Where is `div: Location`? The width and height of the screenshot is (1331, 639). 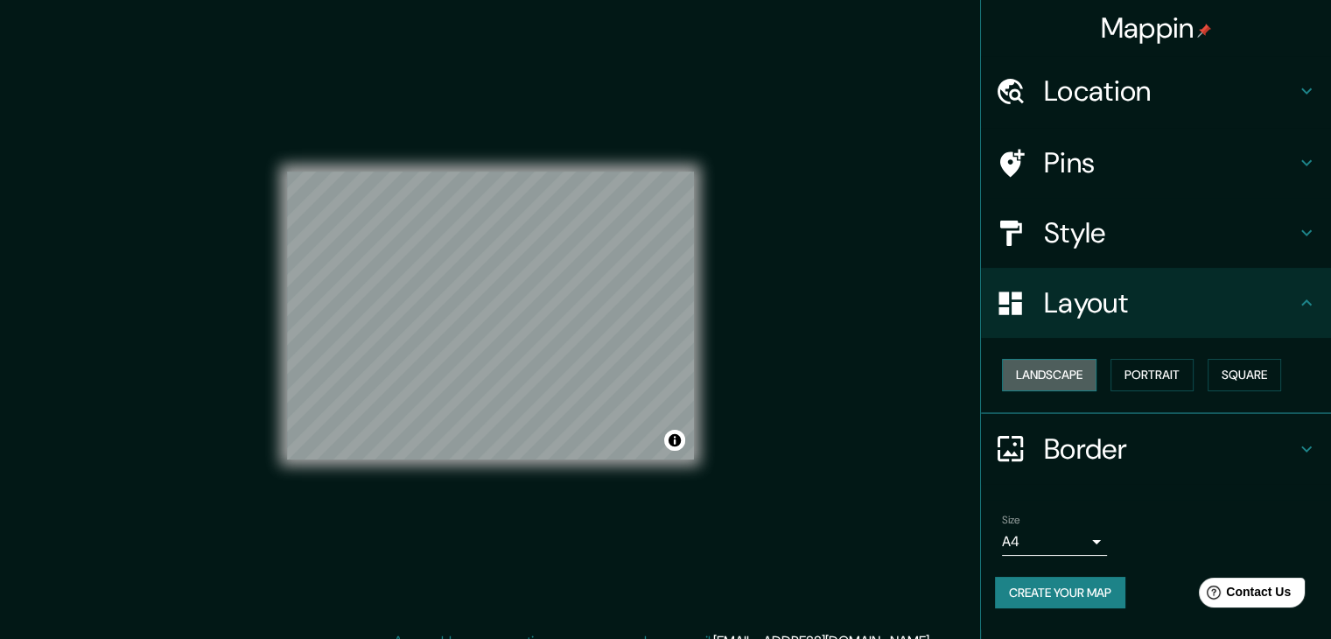 div: Location is located at coordinates (1156, 91).